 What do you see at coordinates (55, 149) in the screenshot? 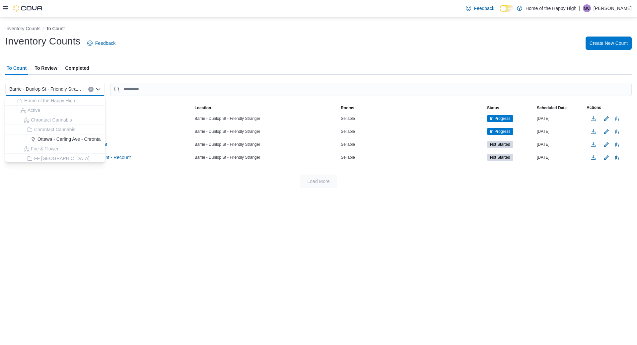
I see `button: Fire & Flower` at bounding box center [55, 149].